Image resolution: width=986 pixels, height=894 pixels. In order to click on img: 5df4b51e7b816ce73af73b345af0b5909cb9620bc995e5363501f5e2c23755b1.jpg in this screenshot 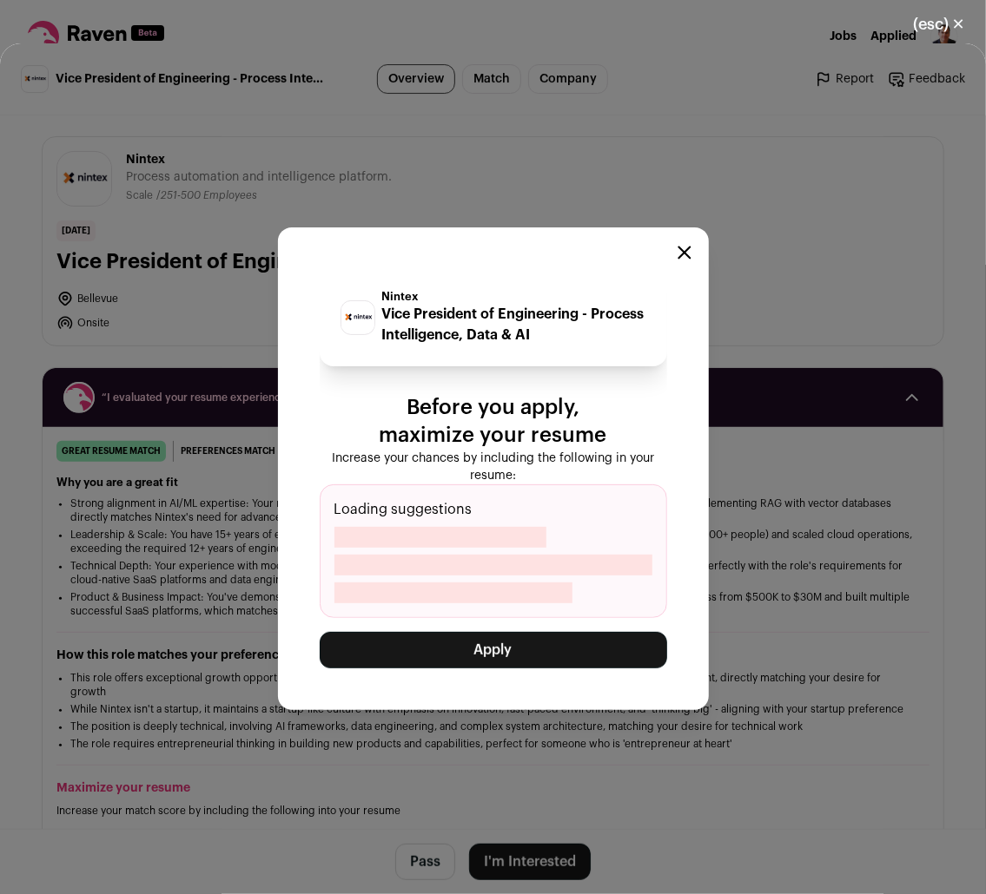, I will do `click(358, 317)`.